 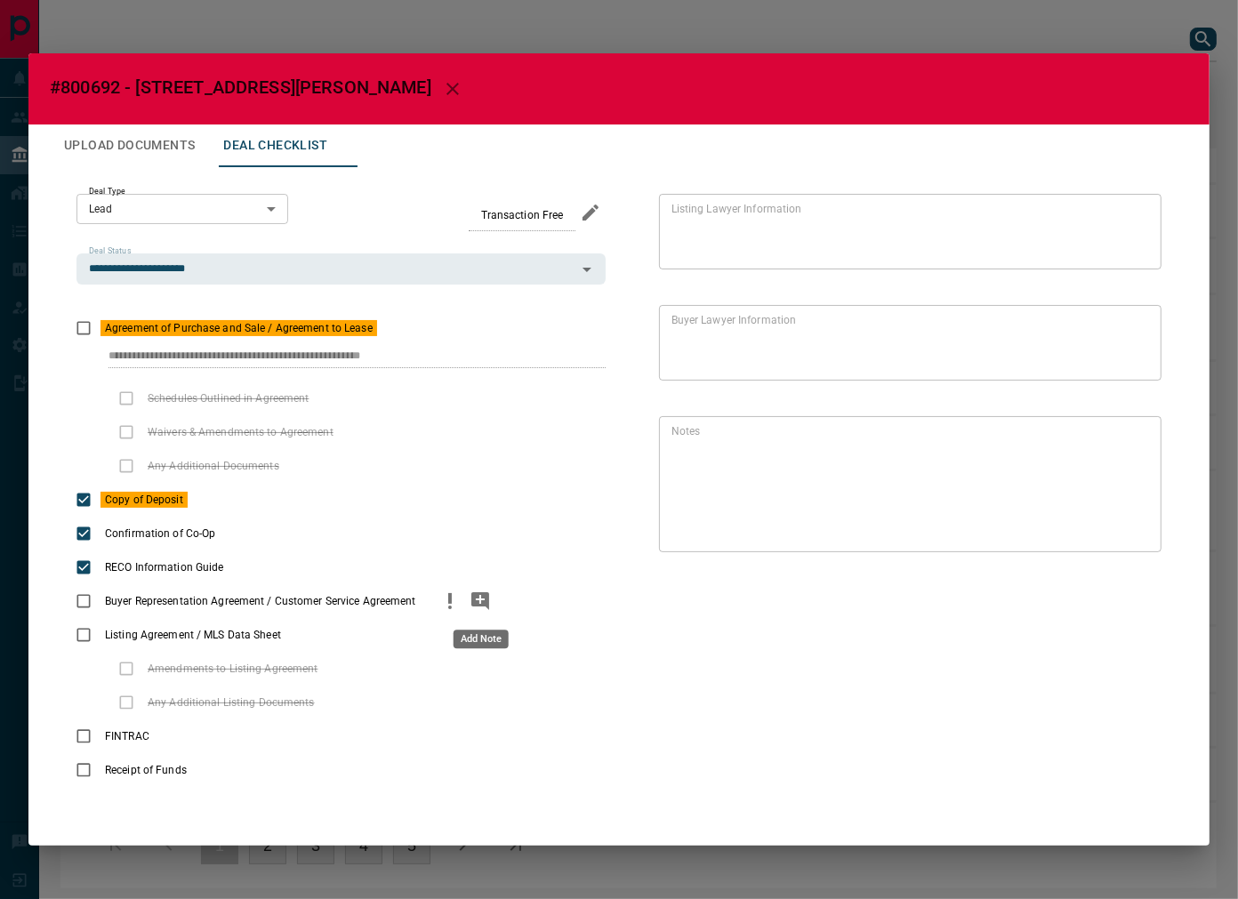 I want to click on span: Copy of Deposit, so click(x=144, y=500).